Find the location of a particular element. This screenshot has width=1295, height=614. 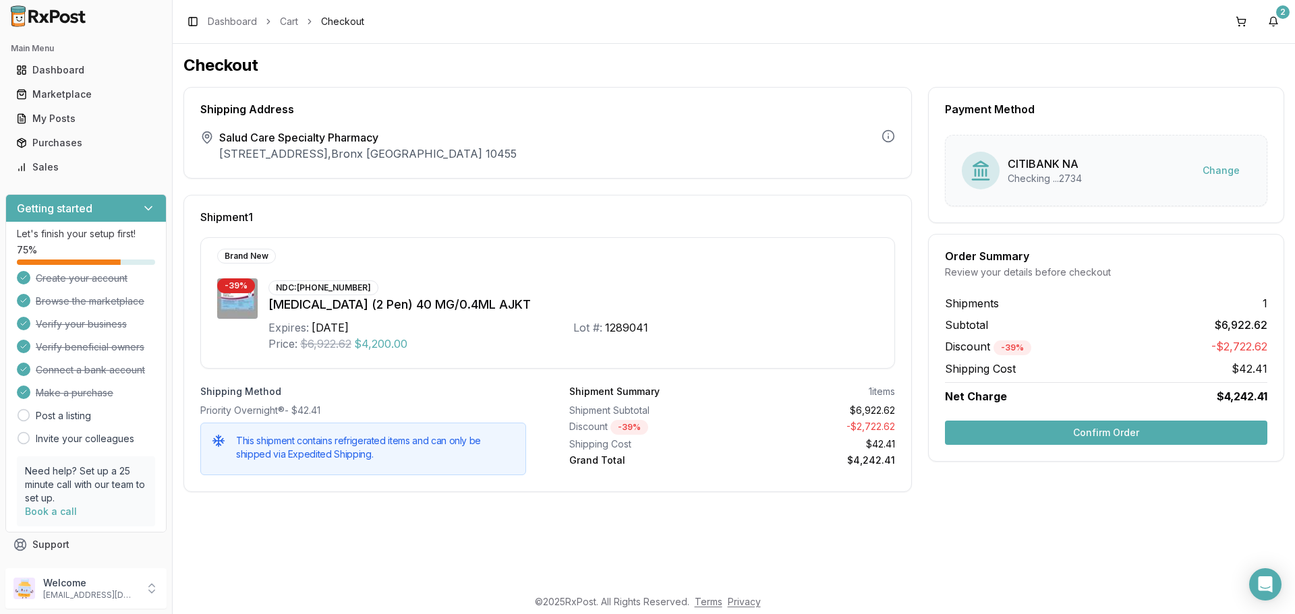

span: Feedback is located at coordinates (55, 569).